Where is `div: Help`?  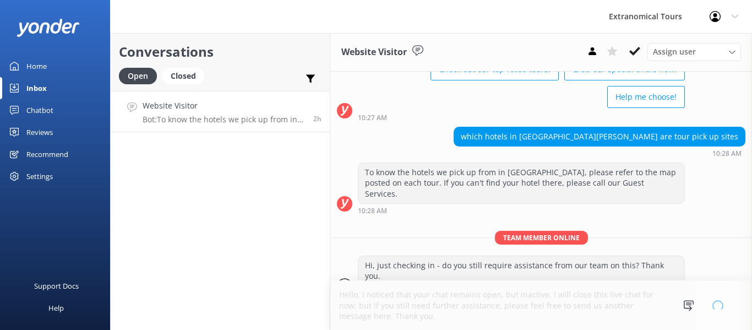 div: Help is located at coordinates (56, 308).